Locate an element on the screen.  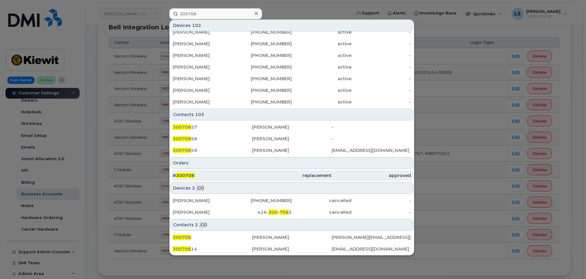
div: Orders is located at coordinates (292, 163).